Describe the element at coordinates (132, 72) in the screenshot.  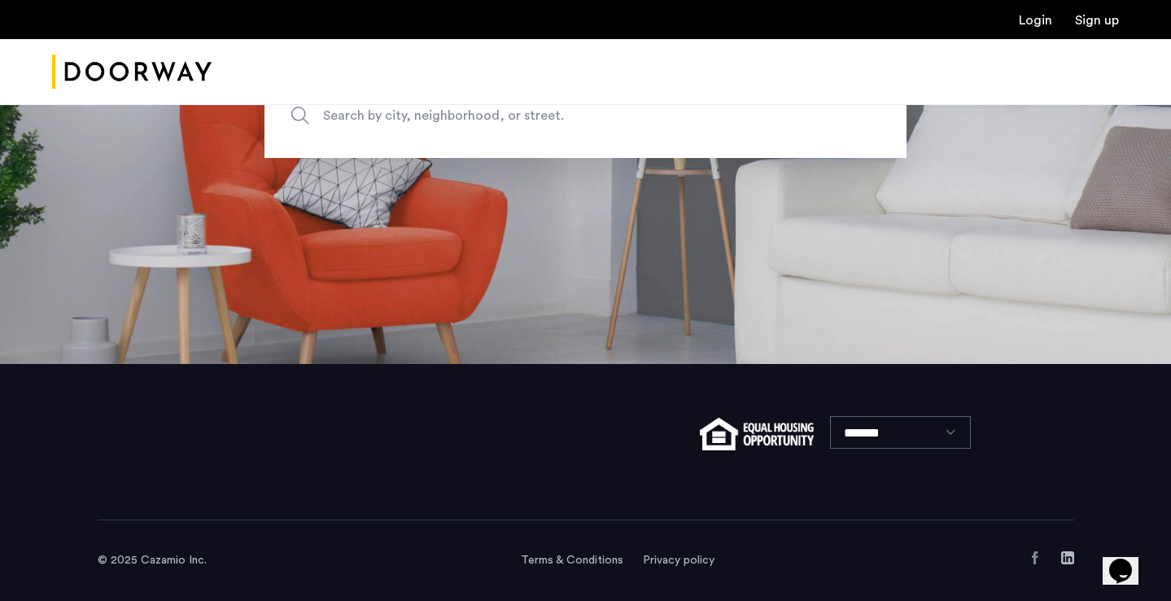
I see `img: logo` at that location.